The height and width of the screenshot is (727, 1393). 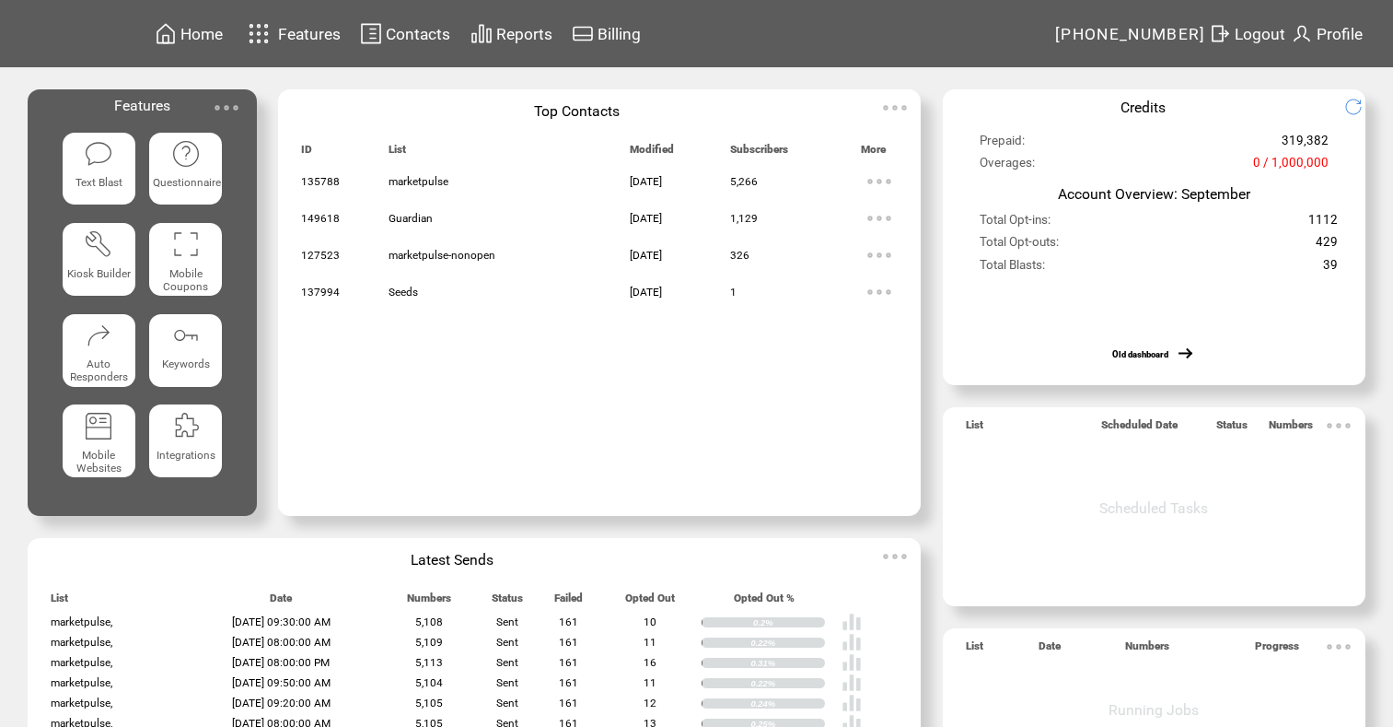 What do you see at coordinates (429, 682) in the screenshot?
I see `span: 5,104` at bounding box center [429, 682].